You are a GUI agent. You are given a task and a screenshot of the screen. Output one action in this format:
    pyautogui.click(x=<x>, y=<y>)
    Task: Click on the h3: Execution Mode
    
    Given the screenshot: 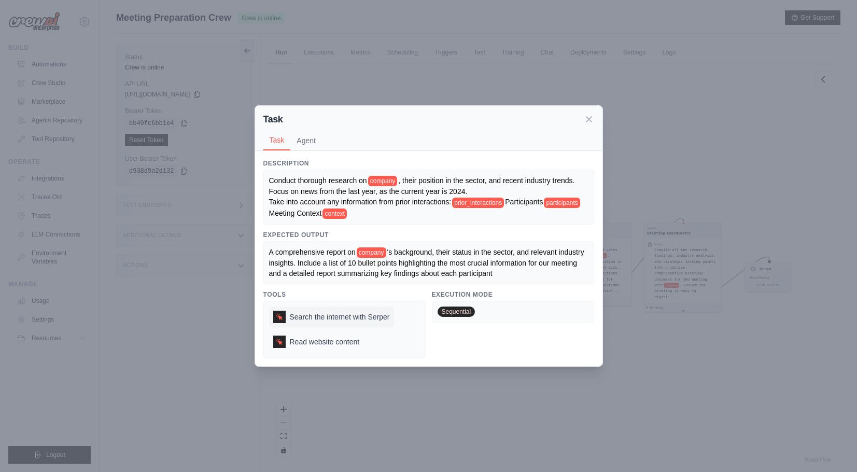 What is the action you would take?
    pyautogui.click(x=513, y=294)
    